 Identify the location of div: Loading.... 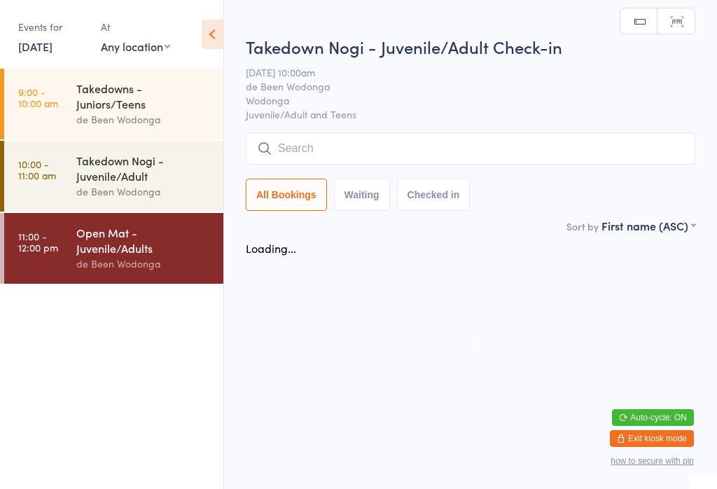
(271, 248).